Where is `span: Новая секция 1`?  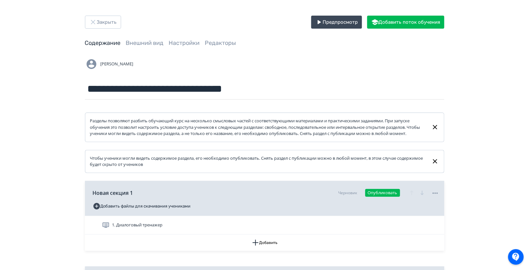 span: Новая секция 1 is located at coordinates (113, 193).